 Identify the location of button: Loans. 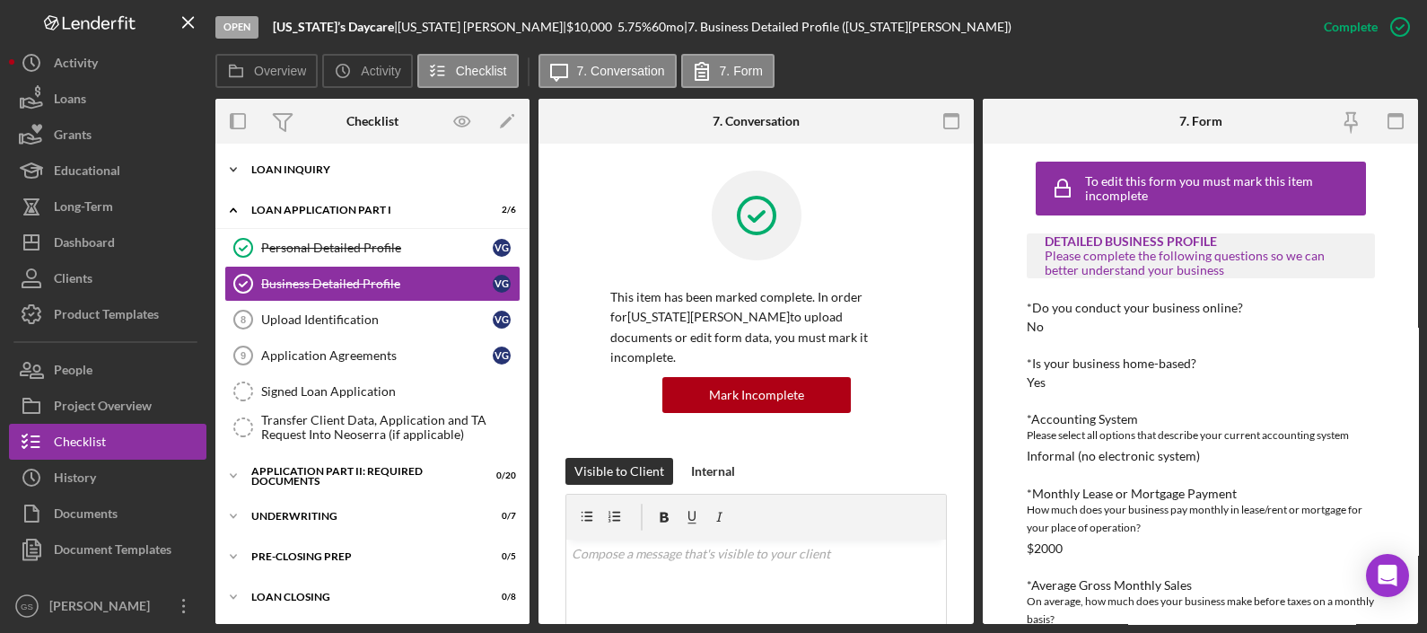
(108, 99).